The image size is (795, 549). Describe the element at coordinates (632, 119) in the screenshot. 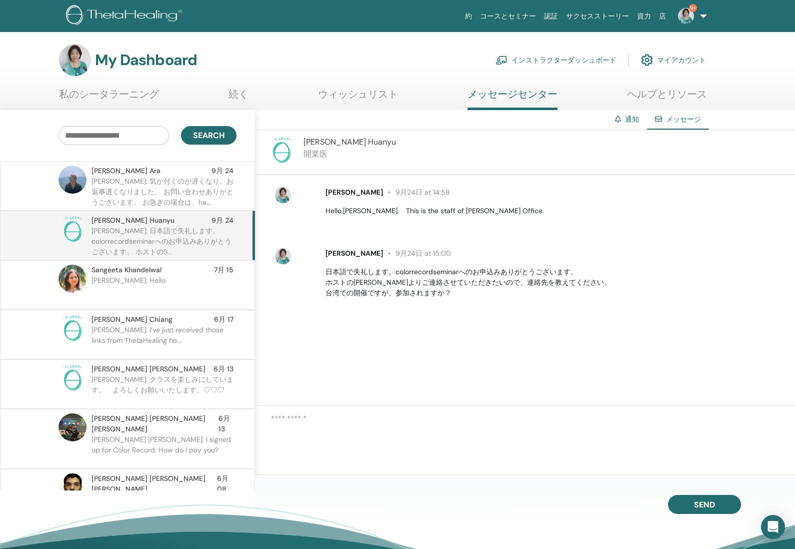

I see `a: 通知` at that location.